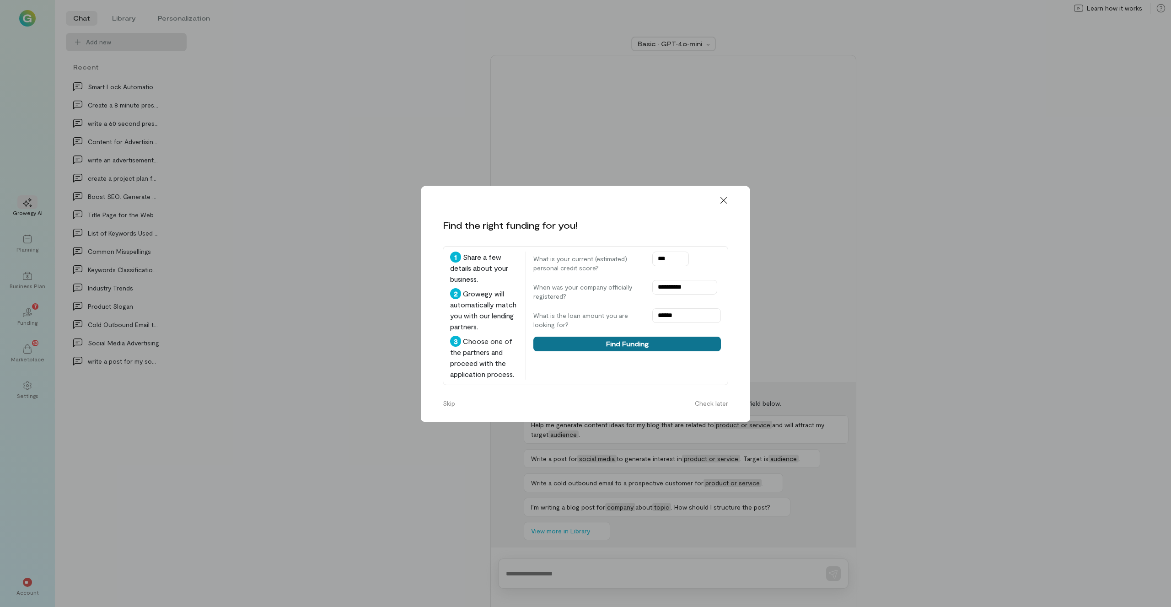 This screenshot has height=607, width=1171. Describe the element at coordinates (484, 268) in the screenshot. I see `div: Share a few details about your business.` at that location.